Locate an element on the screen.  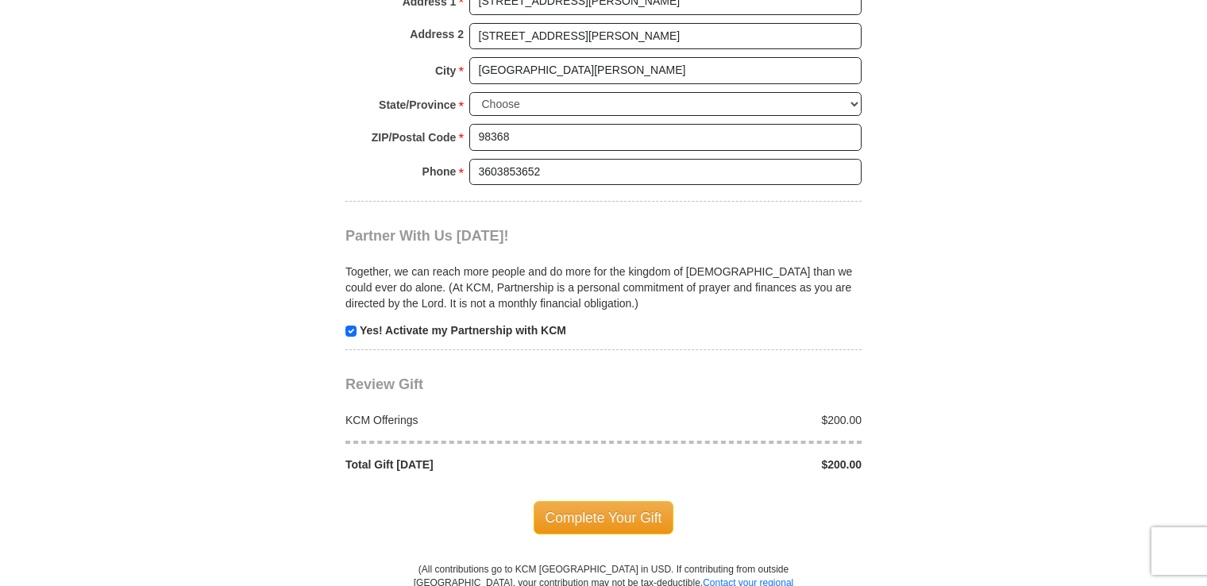
strong: ZIP/Postal Code is located at coordinates (414, 137).